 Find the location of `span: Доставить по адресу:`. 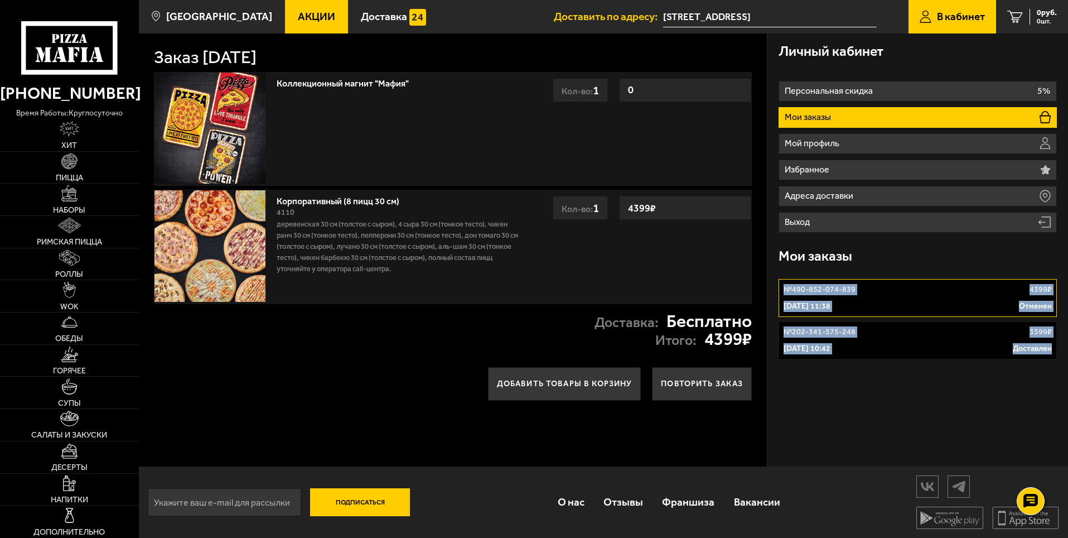

span: Доставить по адресу: is located at coordinates (608, 16).